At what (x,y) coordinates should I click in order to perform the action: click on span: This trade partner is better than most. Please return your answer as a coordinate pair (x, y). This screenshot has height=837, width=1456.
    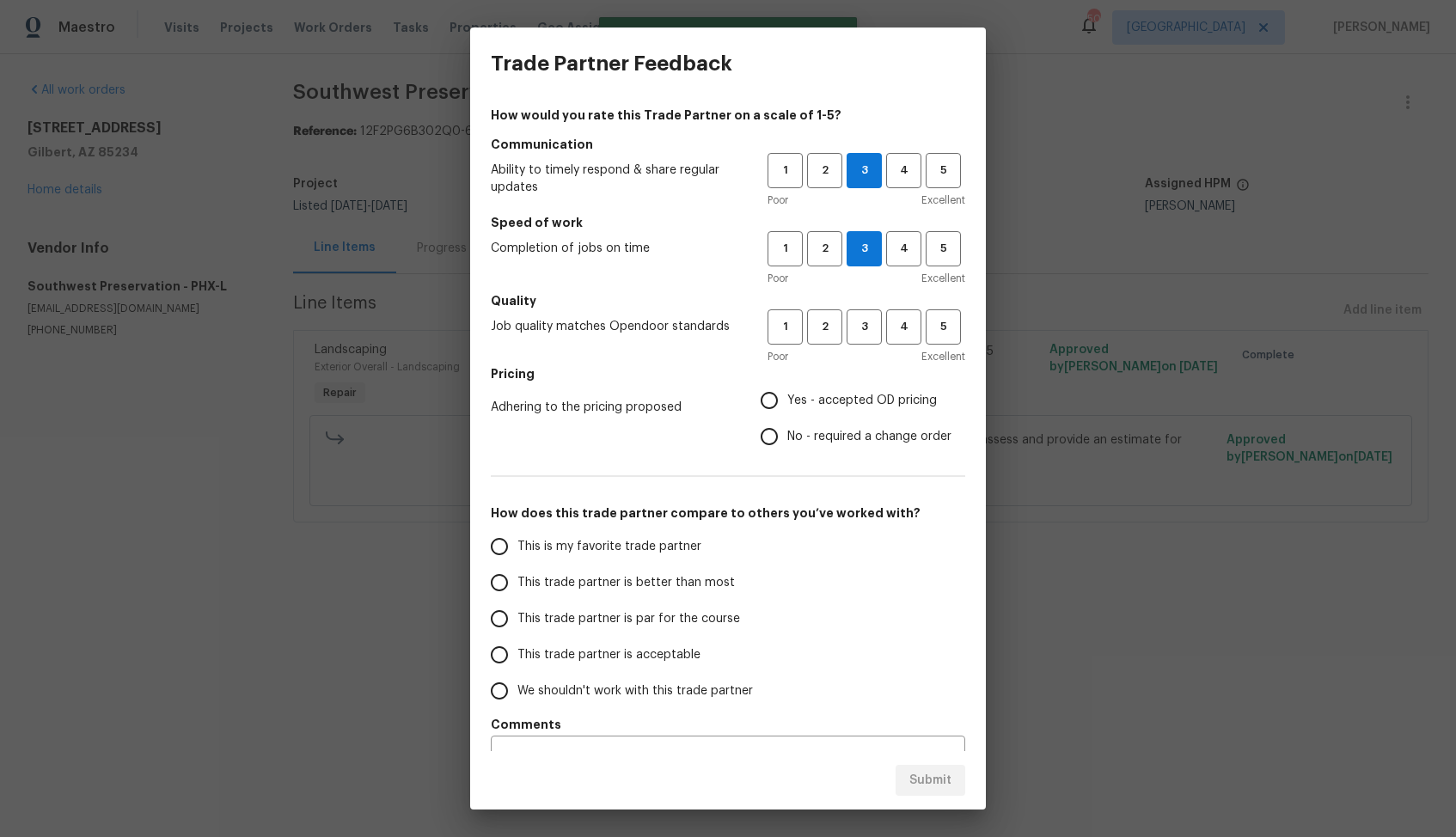
    Looking at the image, I should click on (626, 582).